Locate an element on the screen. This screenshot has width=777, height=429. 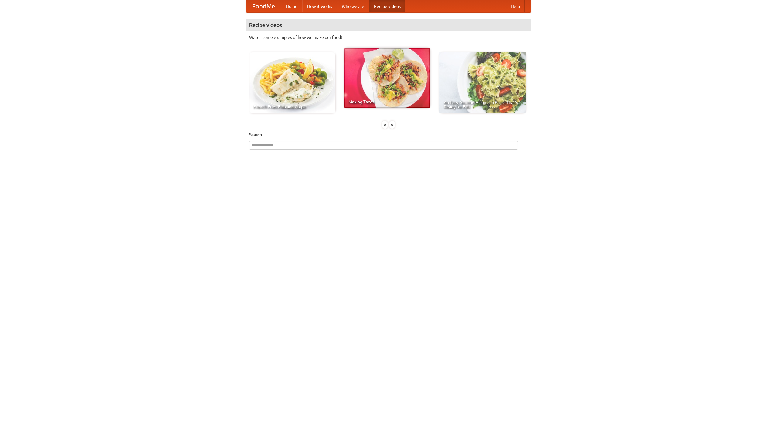
span: Making Tacos is located at coordinates (387, 102).